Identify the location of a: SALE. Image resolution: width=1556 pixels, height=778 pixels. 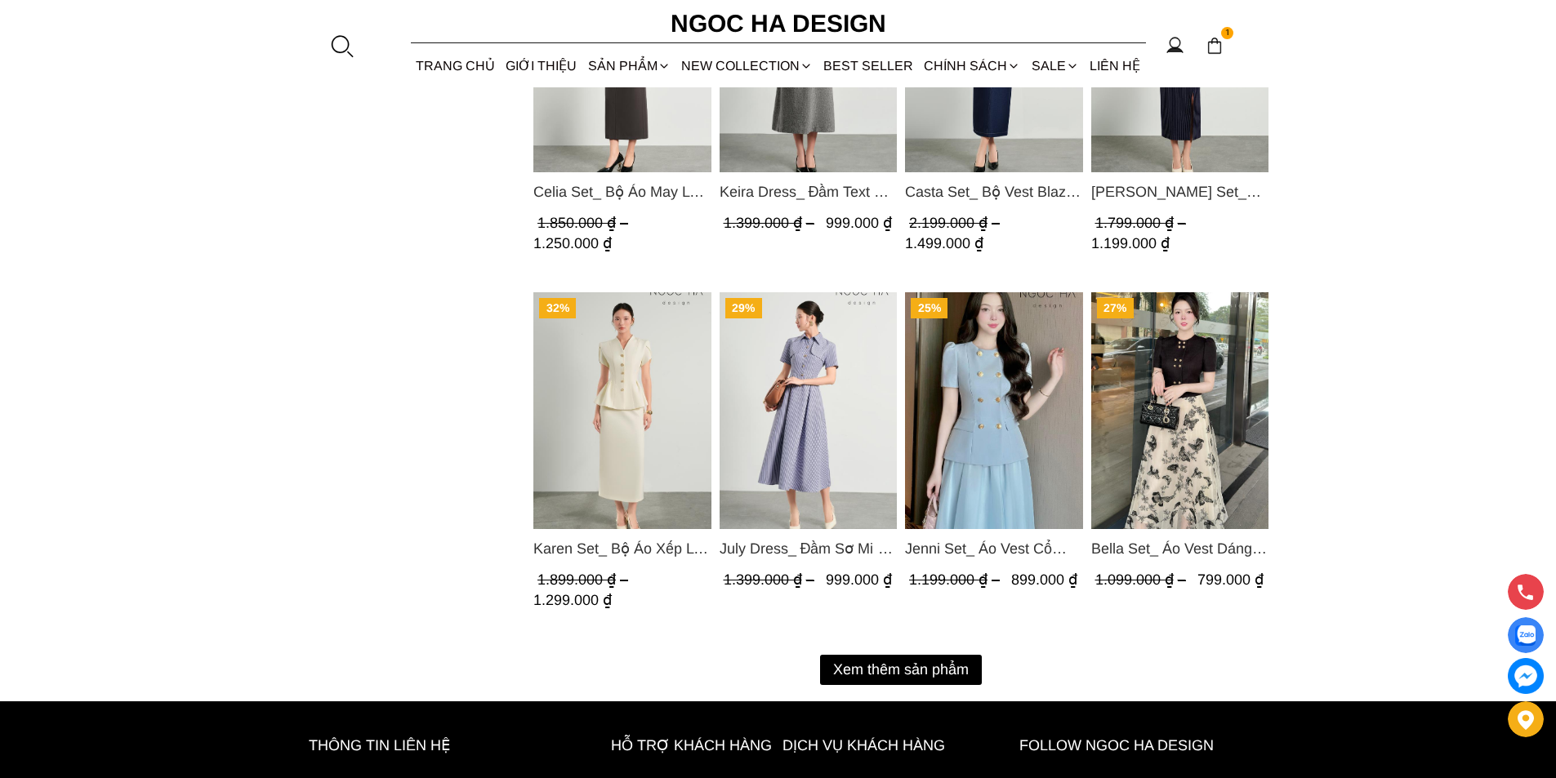
(1054, 65).